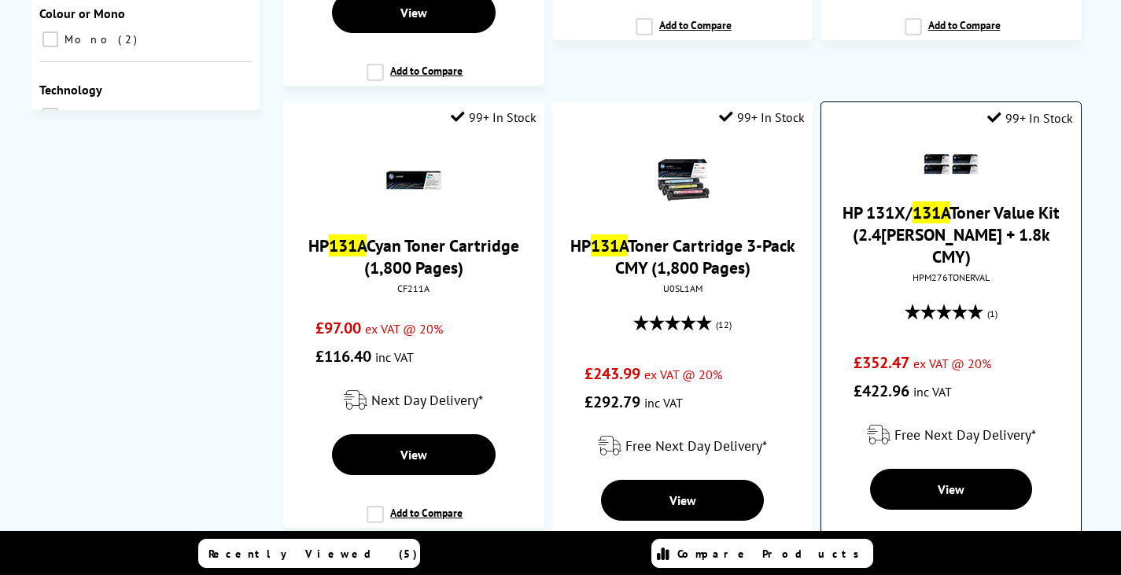  What do you see at coordinates (427, 400) in the screenshot?
I see `span: Next Day Delivery*` at bounding box center [427, 400].